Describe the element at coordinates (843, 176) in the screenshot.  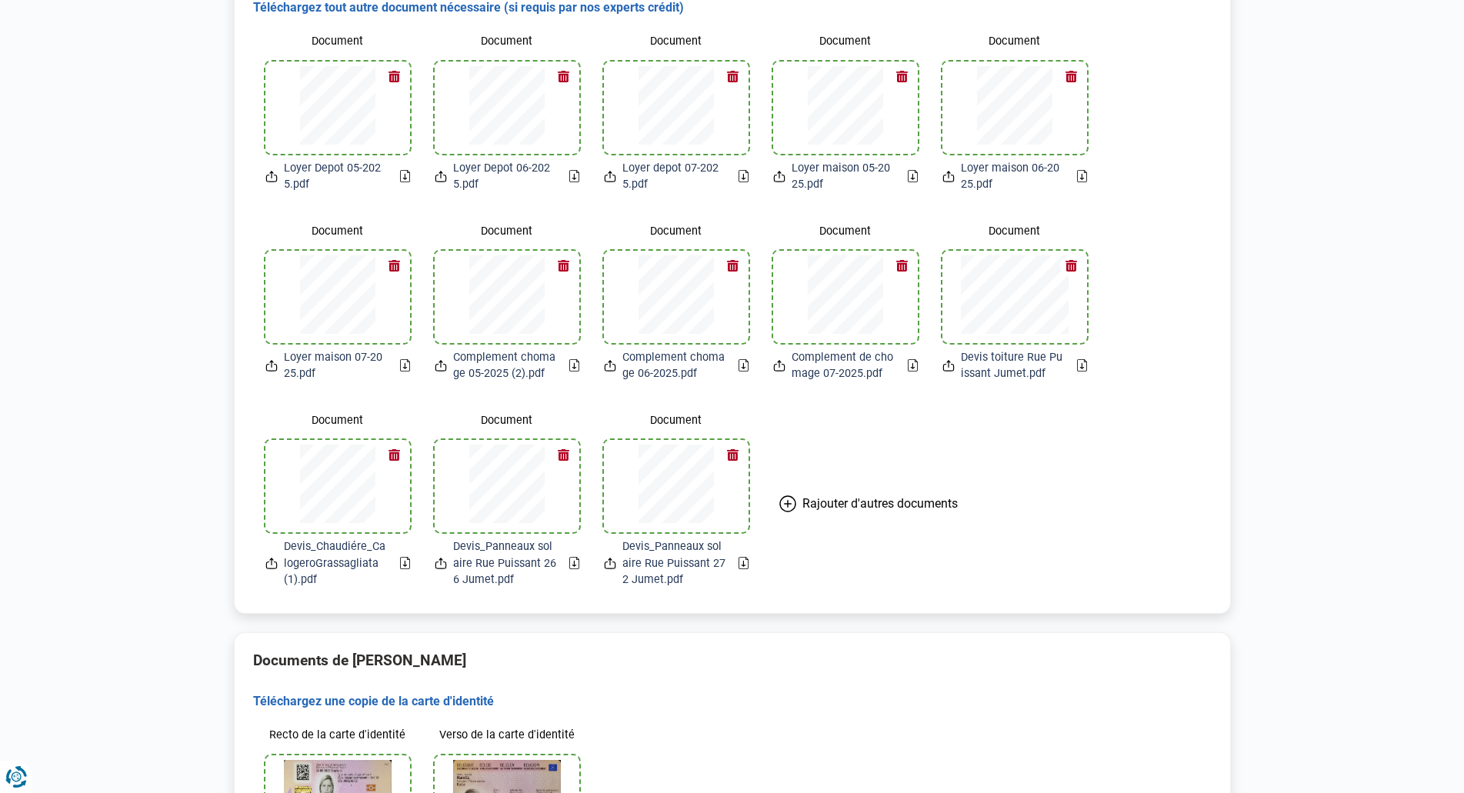
I see `span: Loyer maison 05-2025.pdf` at that location.